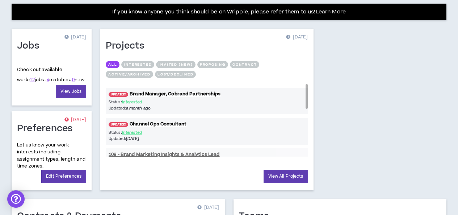 Image resolution: width=458 pixels, height=215 pixels. Describe the element at coordinates (176, 64) in the screenshot. I see `button: Invited (new)` at that location.